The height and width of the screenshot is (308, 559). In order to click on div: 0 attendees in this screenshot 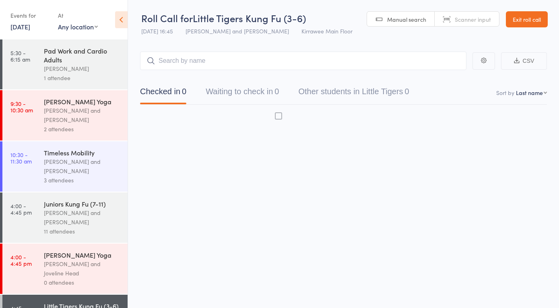, I will do `click(82, 282)`.